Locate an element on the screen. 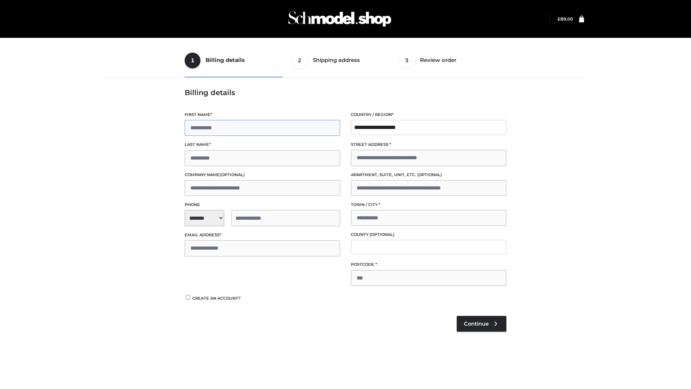  label: County is located at coordinates (428, 234).